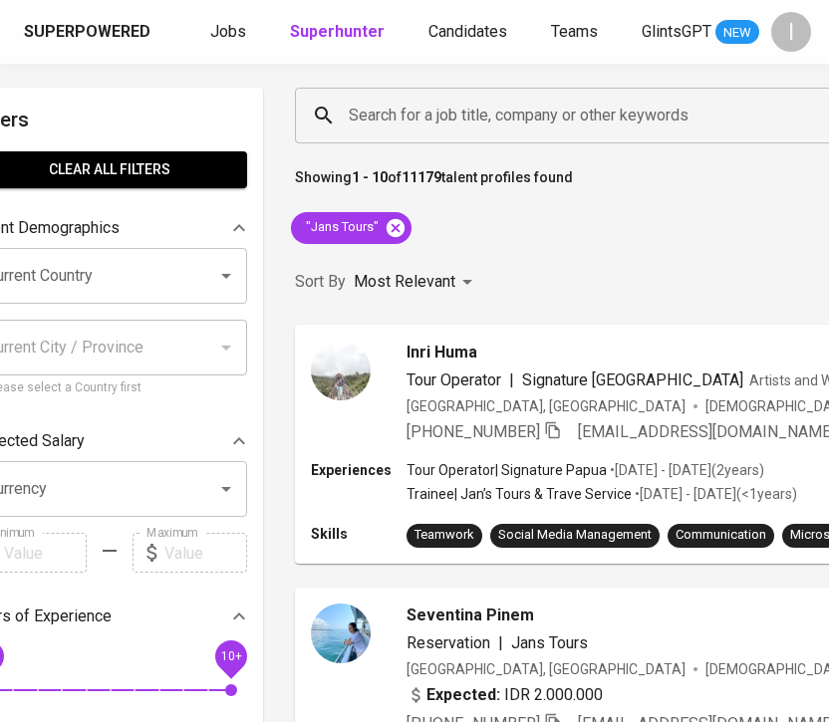  What do you see at coordinates (422, 177) in the screenshot?
I see `b: 11179` at bounding box center [422, 177].